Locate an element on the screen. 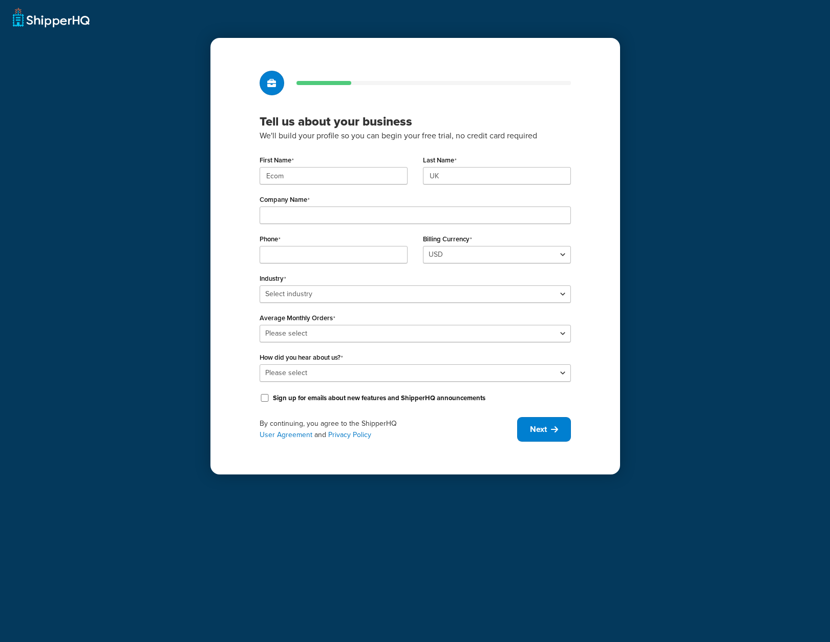 Image resolution: width=830 pixels, height=642 pixels. h3: Tell us about your business is located at coordinates (415, 121).